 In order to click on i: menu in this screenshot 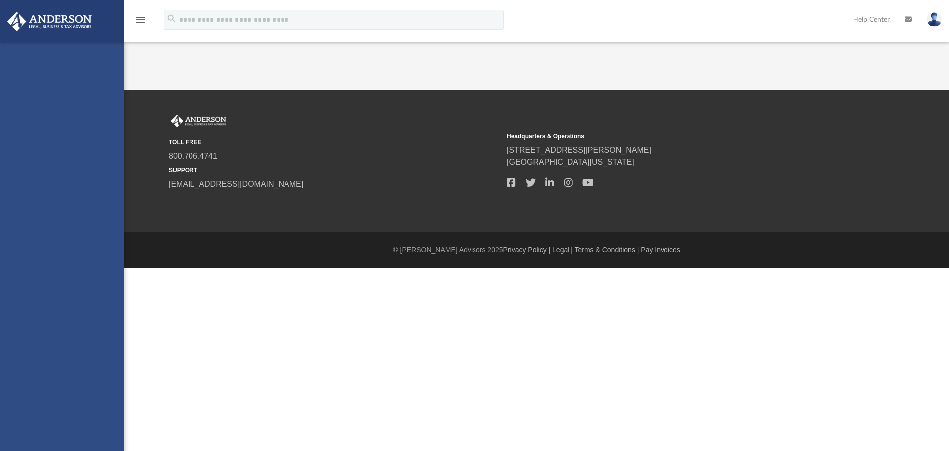, I will do `click(140, 20)`.